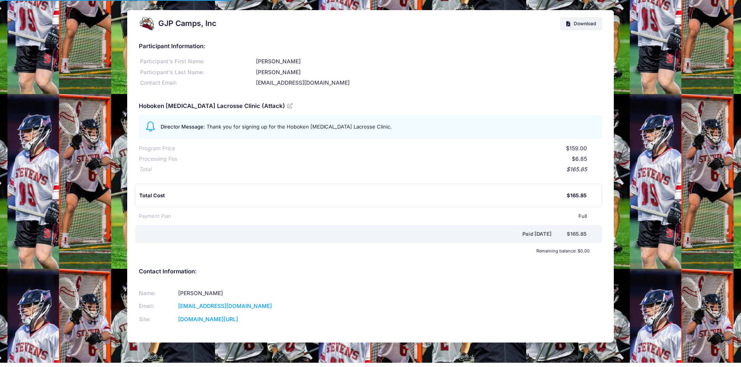  Describe the element at coordinates (157, 294) in the screenshot. I see `td: Name:` at that location.